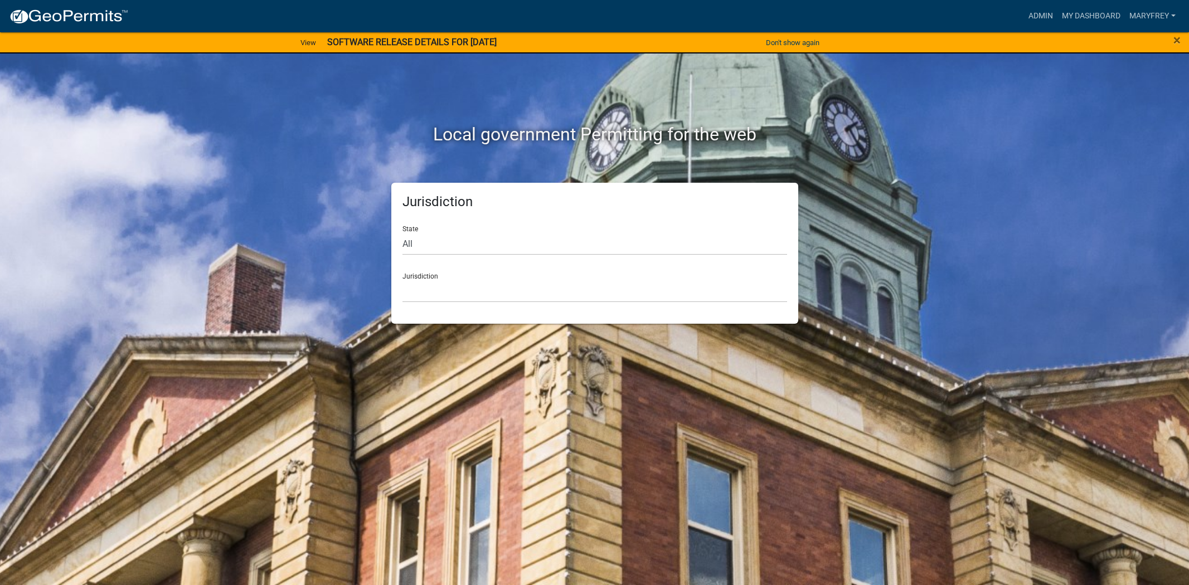 The width and height of the screenshot is (1189, 585). Describe the element at coordinates (793, 42) in the screenshot. I see `button: Don't show again` at that location.